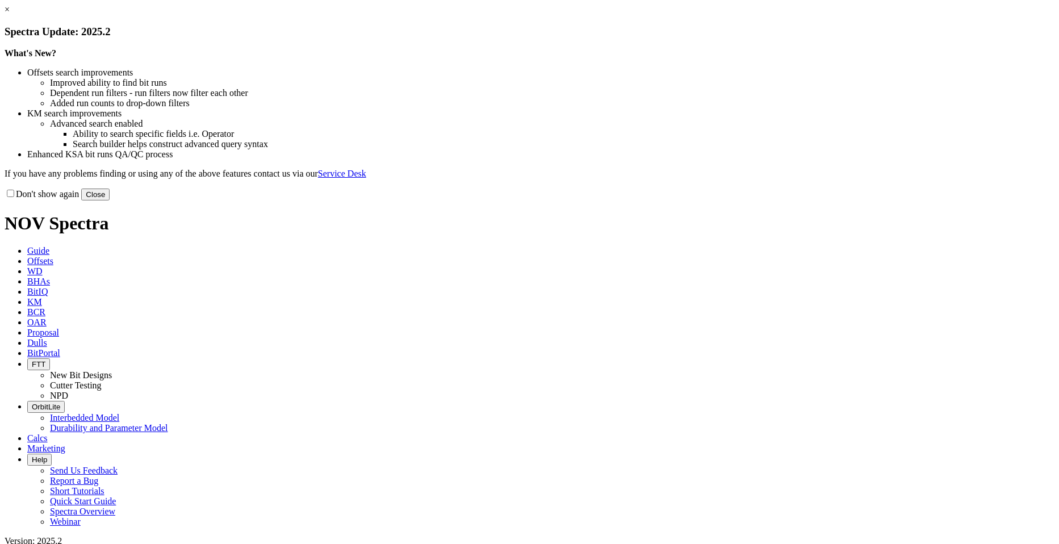 The width and height of the screenshot is (1059, 544). Describe the element at coordinates (529, 174) in the screenshot. I see `p: If you have any problems finding or using any of the above features contact us via our` at that location.